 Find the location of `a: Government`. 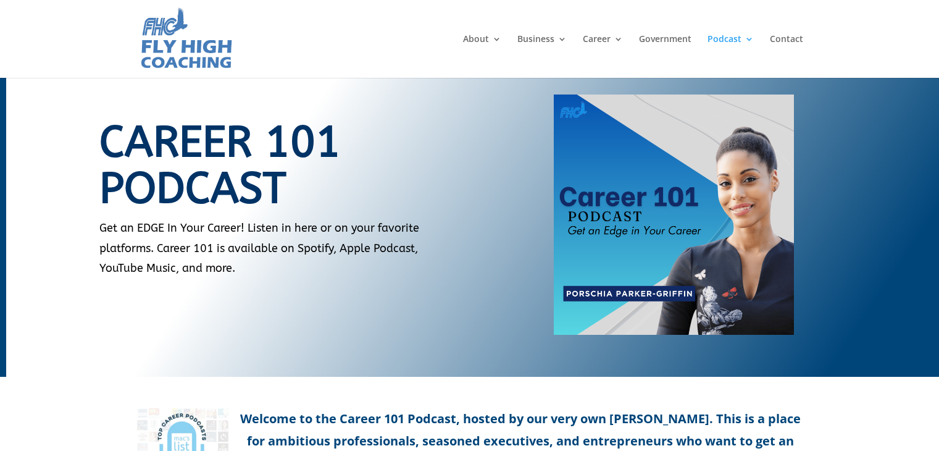

a: Government is located at coordinates (665, 56).